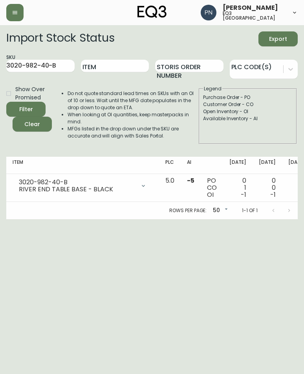 This screenshot has width=304, height=374. What do you see at coordinates (188, 210) in the screenshot?
I see `p: Rows per page:` at bounding box center [188, 210].